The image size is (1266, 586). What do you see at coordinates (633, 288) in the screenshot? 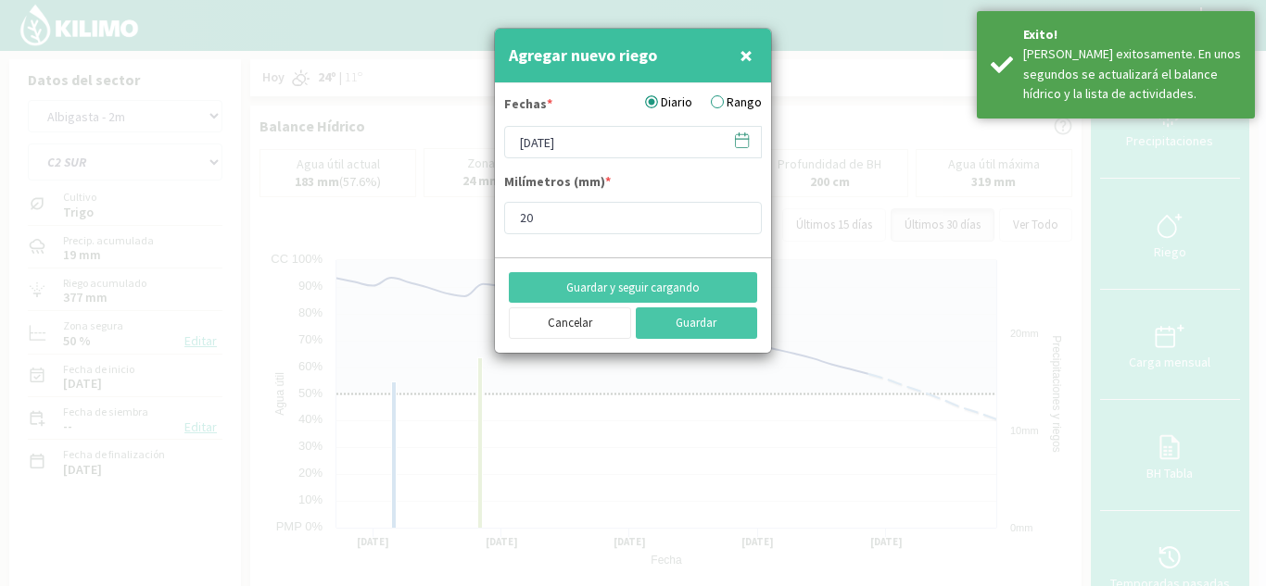
I see `button: Guardar y seguir cargando` at bounding box center [633, 288].